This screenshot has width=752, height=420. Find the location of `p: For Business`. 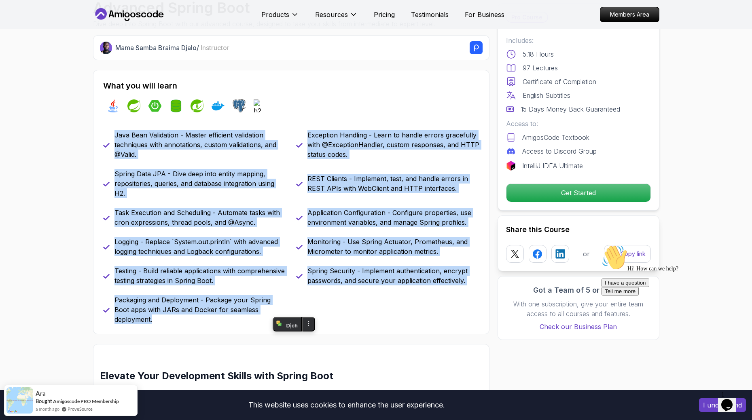

p: For Business is located at coordinates (485, 15).